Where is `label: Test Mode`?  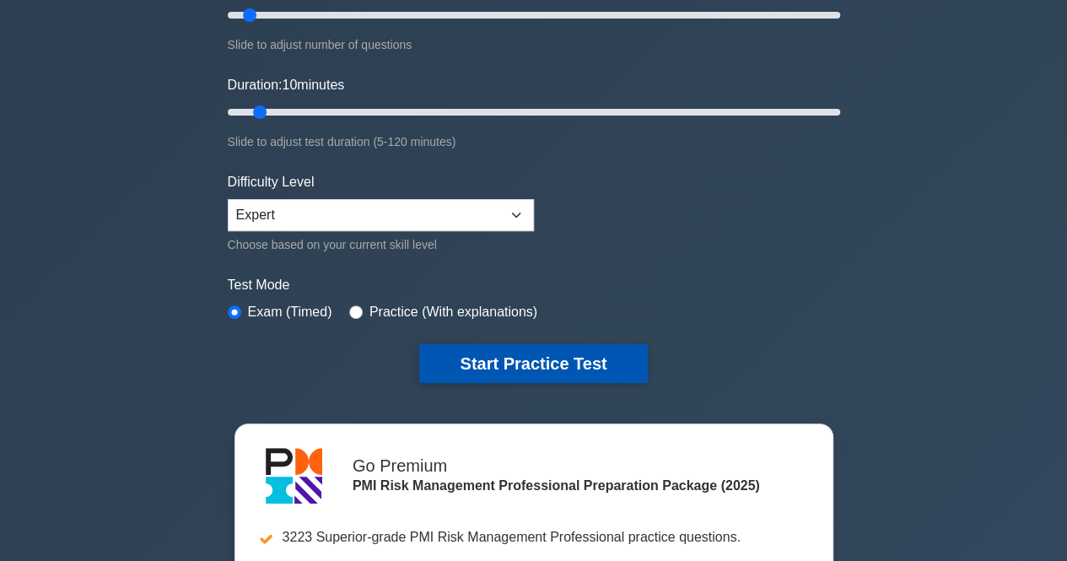
label: Test Mode is located at coordinates (534, 285).